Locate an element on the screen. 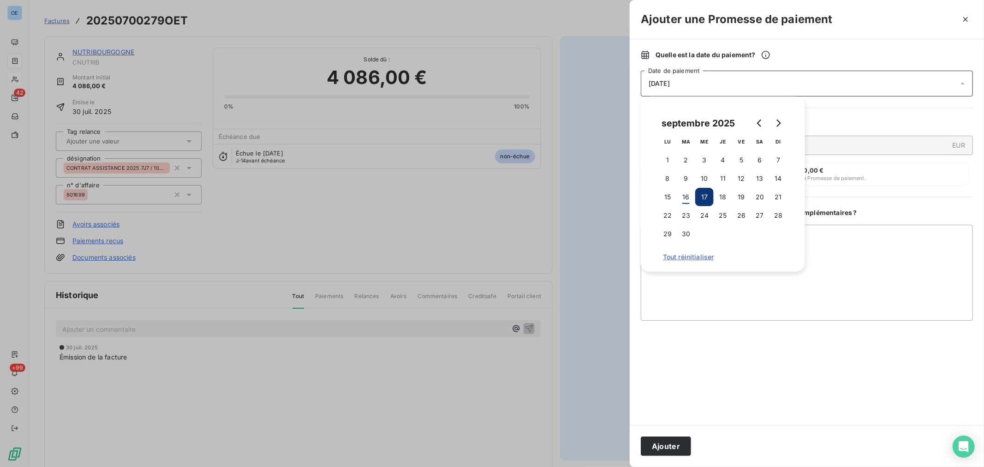 The image size is (984, 467). button: 22 is located at coordinates (668, 216).